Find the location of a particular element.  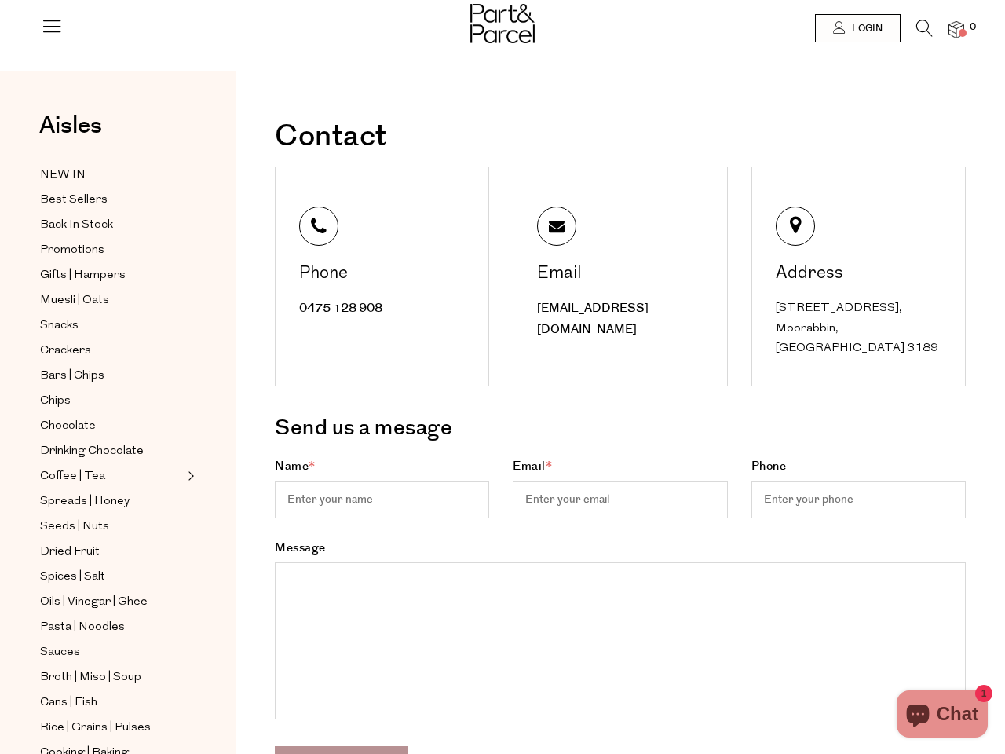

span: Oils | Vinegar | Ghee is located at coordinates (93, 602).